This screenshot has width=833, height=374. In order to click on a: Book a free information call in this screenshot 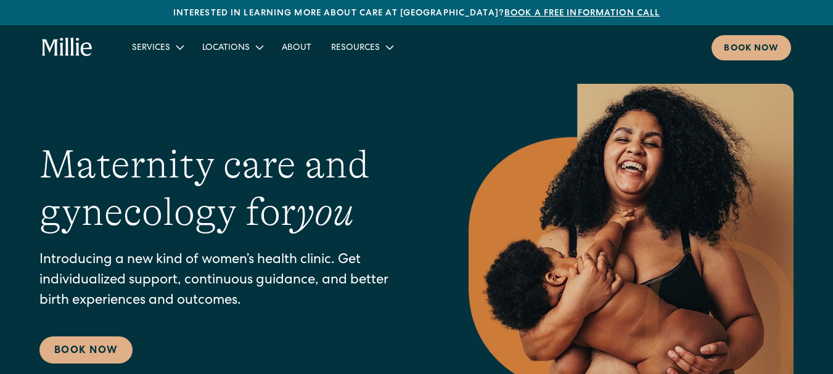, I will do `click(582, 14)`.